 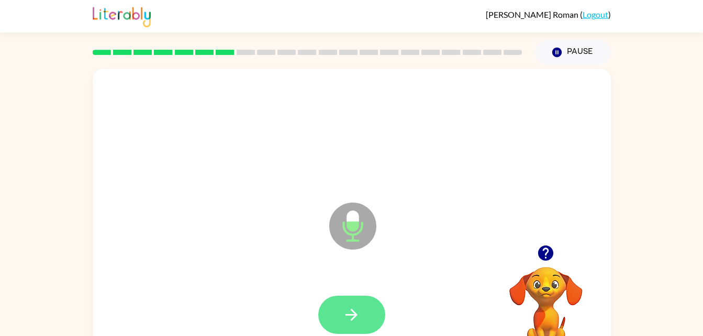 I want to click on img: Literably, so click(x=121, y=16).